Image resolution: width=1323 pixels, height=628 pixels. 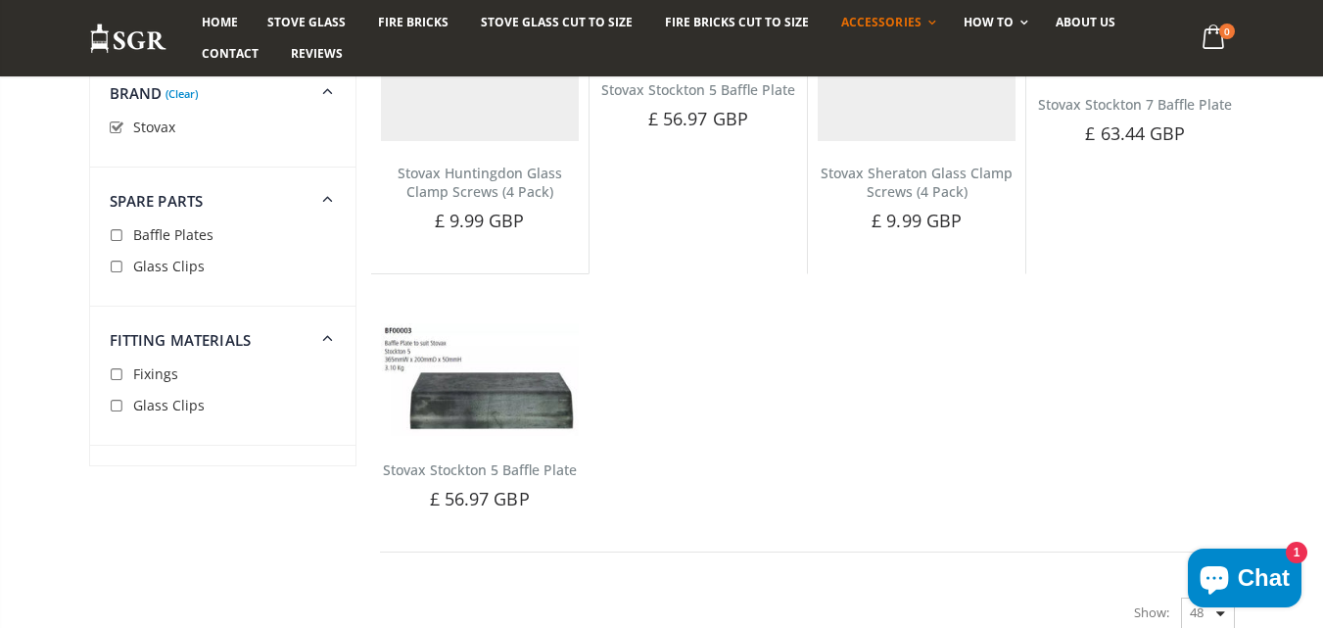 I want to click on a: 0, so click(x=1213, y=38).